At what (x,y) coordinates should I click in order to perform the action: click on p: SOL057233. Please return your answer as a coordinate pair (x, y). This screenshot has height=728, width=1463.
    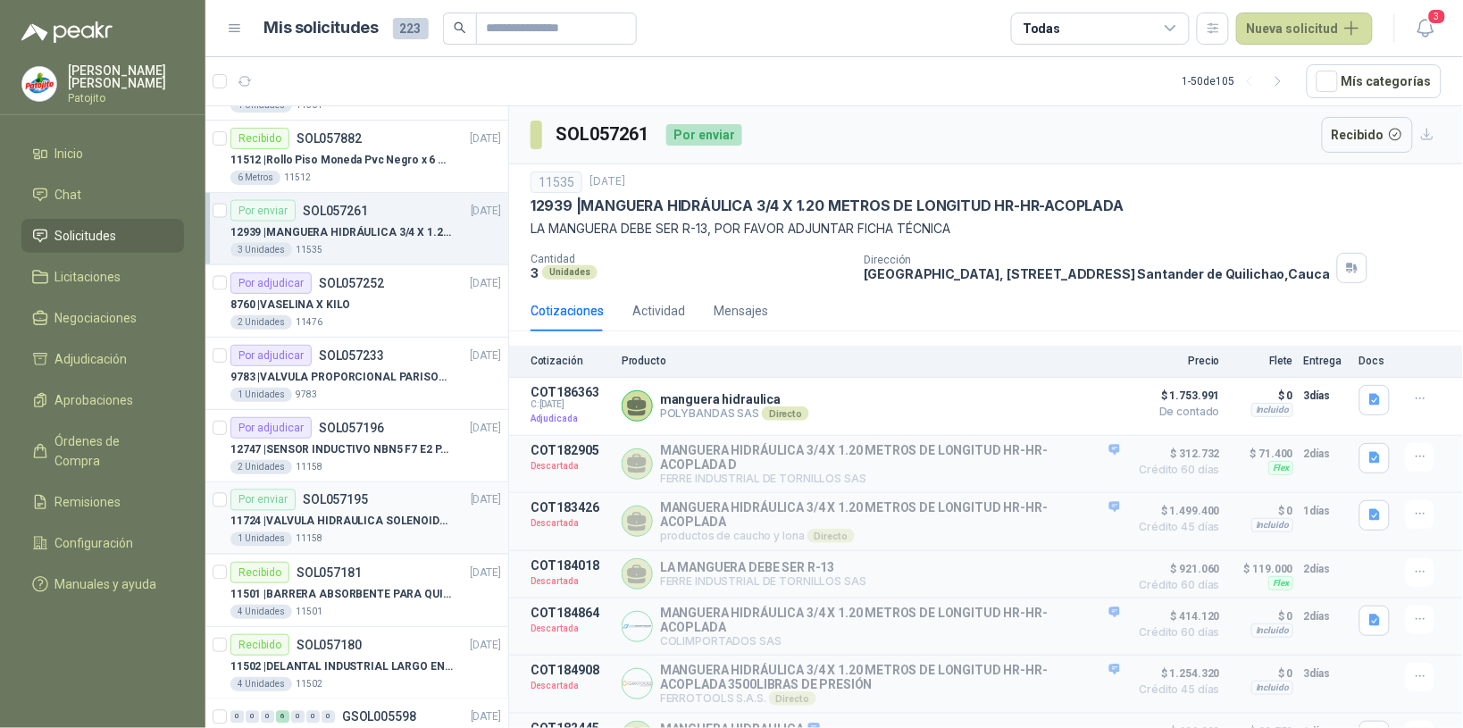
    Looking at the image, I should click on (351, 356).